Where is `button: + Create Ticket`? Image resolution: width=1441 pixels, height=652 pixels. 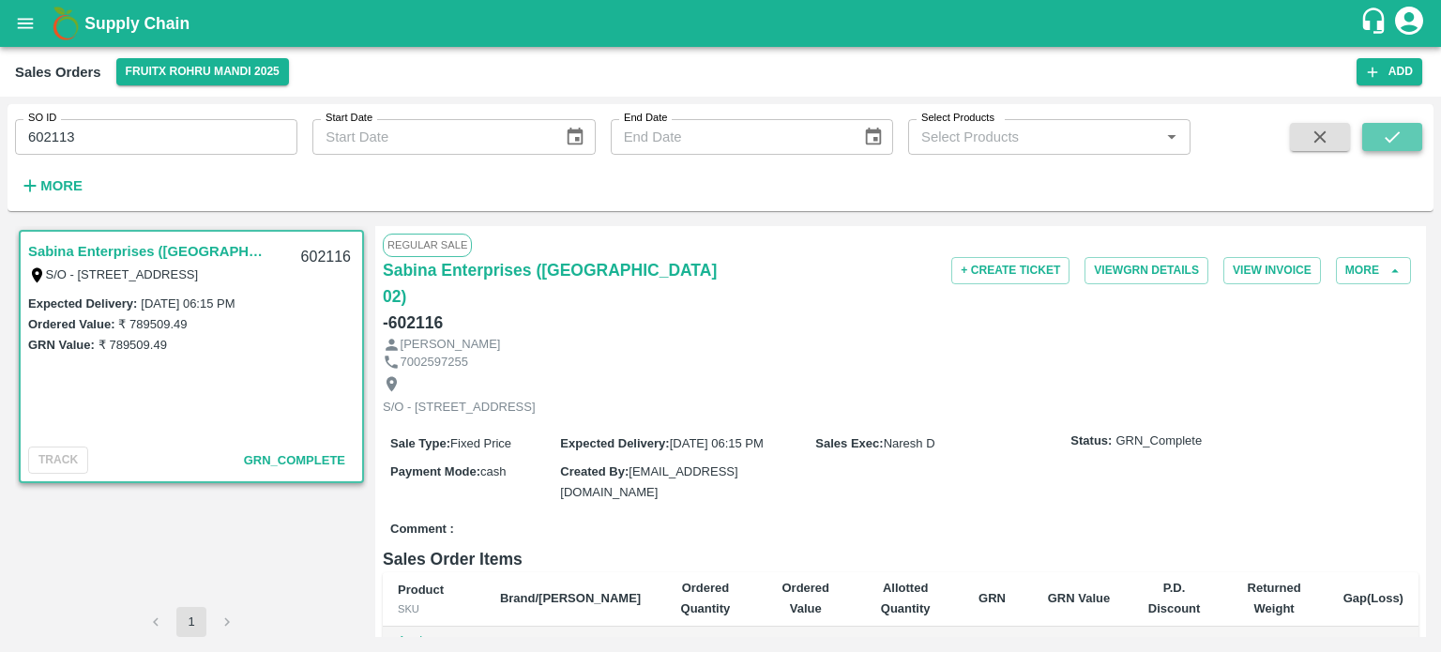 button: + Create Ticket is located at coordinates (1010, 270).